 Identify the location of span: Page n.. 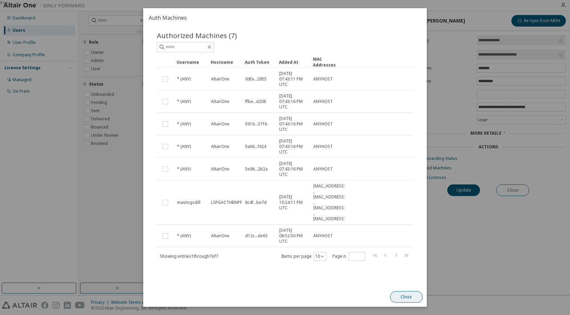
(349, 256).